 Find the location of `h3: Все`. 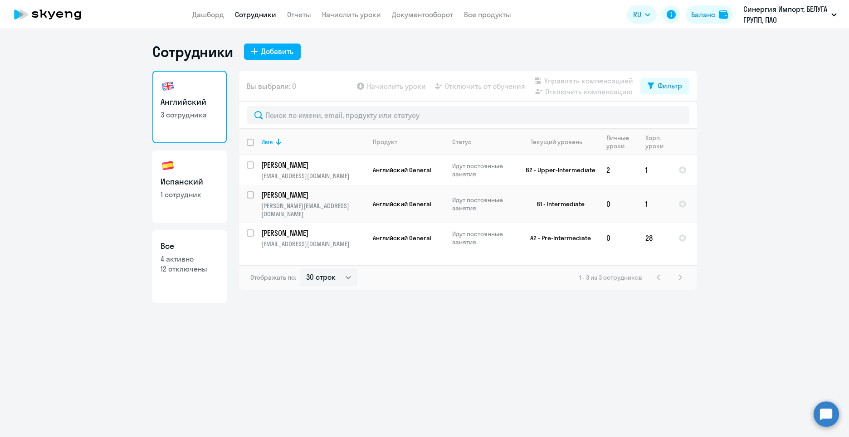

h3: Все is located at coordinates (190, 246).